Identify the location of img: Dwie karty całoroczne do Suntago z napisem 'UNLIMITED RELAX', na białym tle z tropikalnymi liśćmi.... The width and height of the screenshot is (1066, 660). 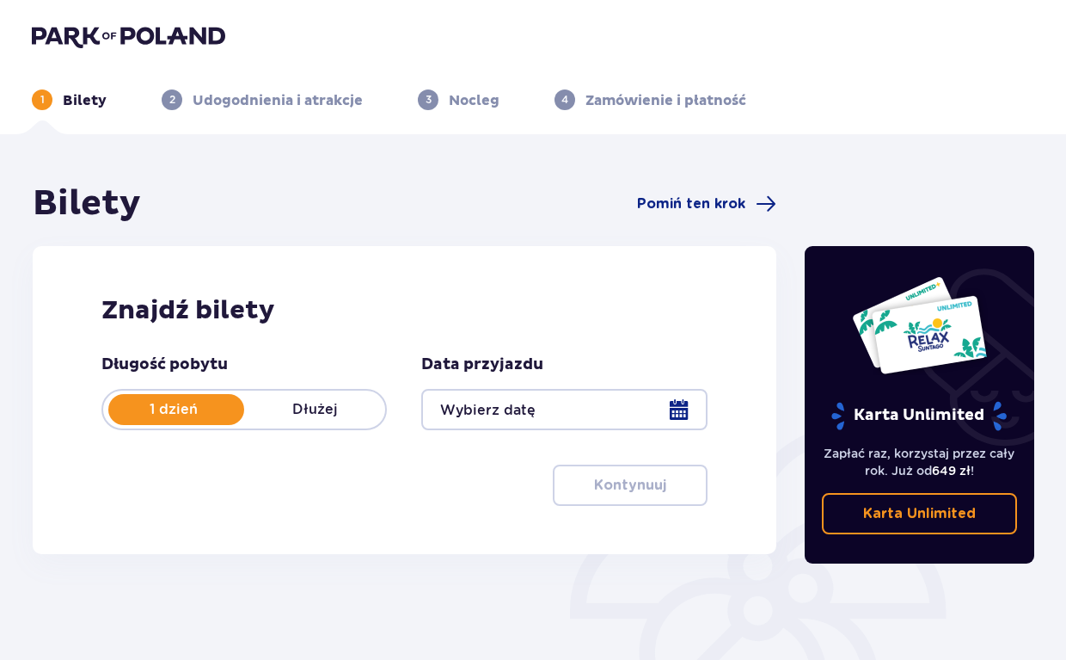
(919, 325).